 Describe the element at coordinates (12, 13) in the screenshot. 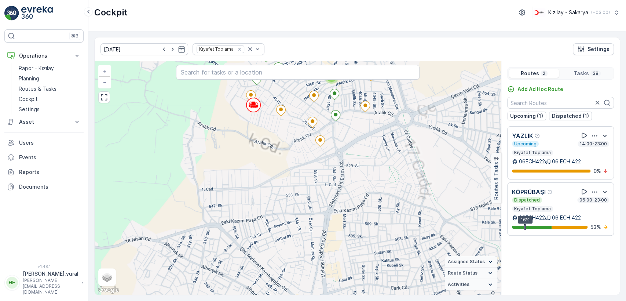

I see `img: logo` at that location.